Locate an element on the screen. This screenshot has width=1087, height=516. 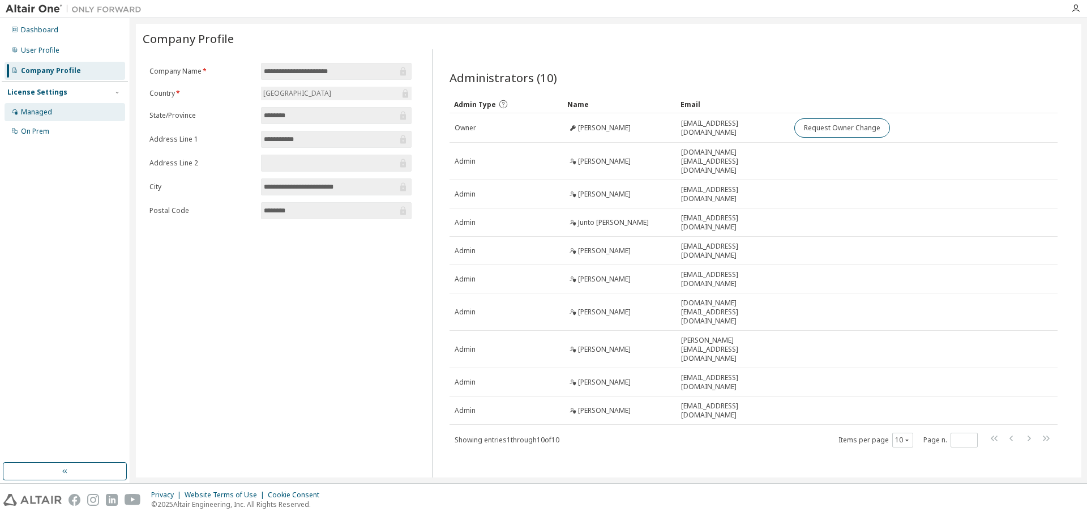
span: Page n. is located at coordinates (951, 440).